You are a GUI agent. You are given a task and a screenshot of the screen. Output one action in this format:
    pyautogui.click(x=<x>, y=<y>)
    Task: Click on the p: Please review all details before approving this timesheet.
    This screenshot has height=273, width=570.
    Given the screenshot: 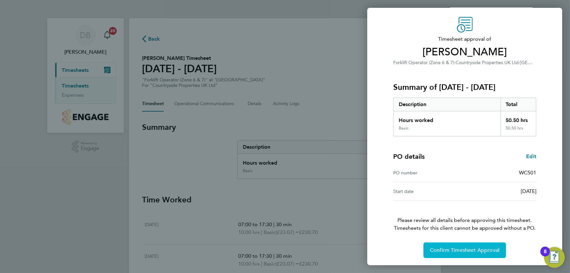 What is the action you would take?
    pyautogui.click(x=465, y=216)
    